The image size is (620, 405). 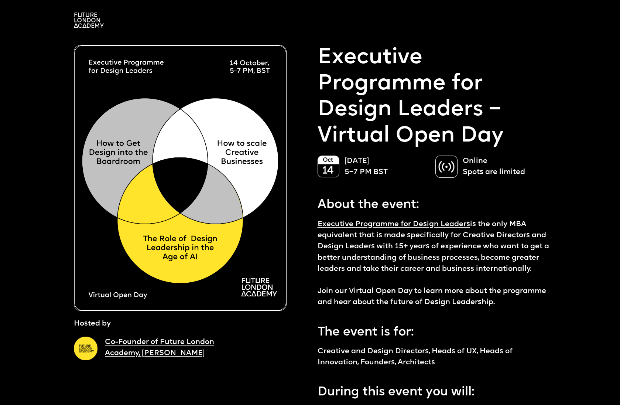 I want to click on p: During this event you will:, so click(x=436, y=390).